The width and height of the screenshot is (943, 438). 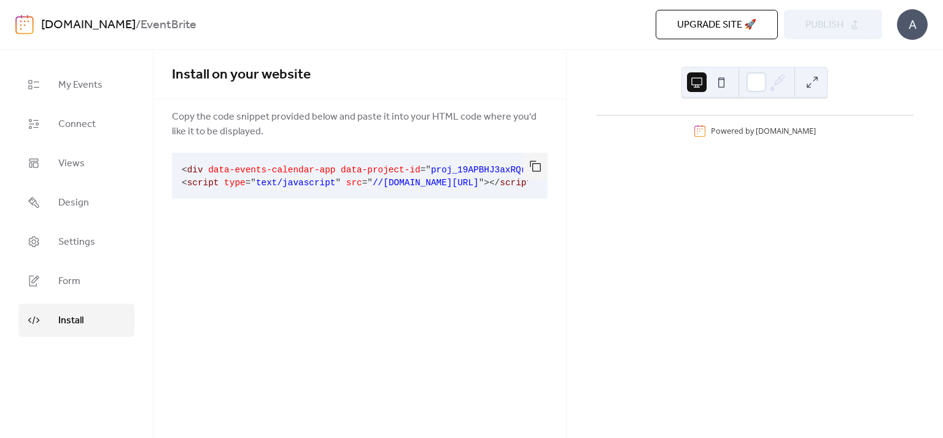 I want to click on span: Design, so click(x=74, y=203).